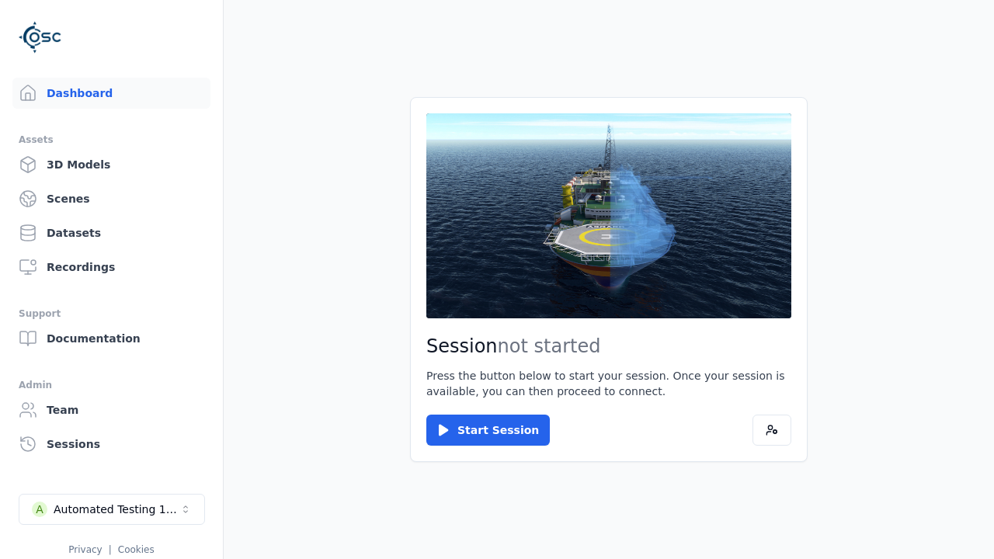 This screenshot has width=994, height=559. What do you see at coordinates (85, 550) in the screenshot?
I see `a: Privacy` at bounding box center [85, 550].